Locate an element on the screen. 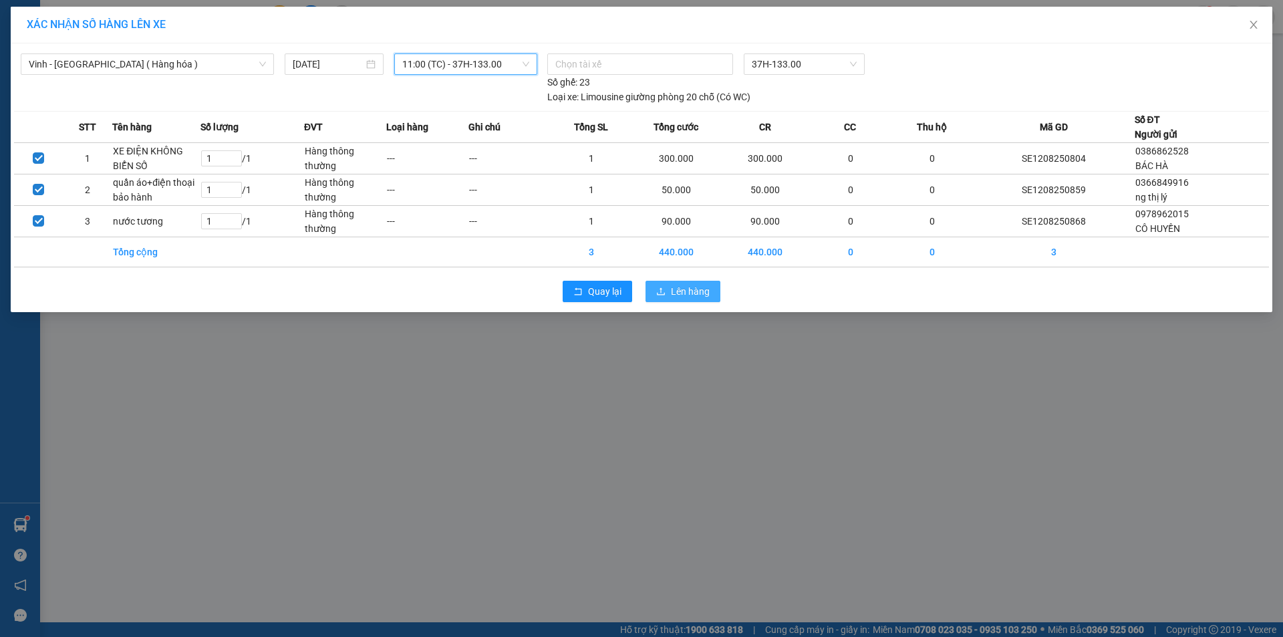  span: CC is located at coordinates (850, 127).